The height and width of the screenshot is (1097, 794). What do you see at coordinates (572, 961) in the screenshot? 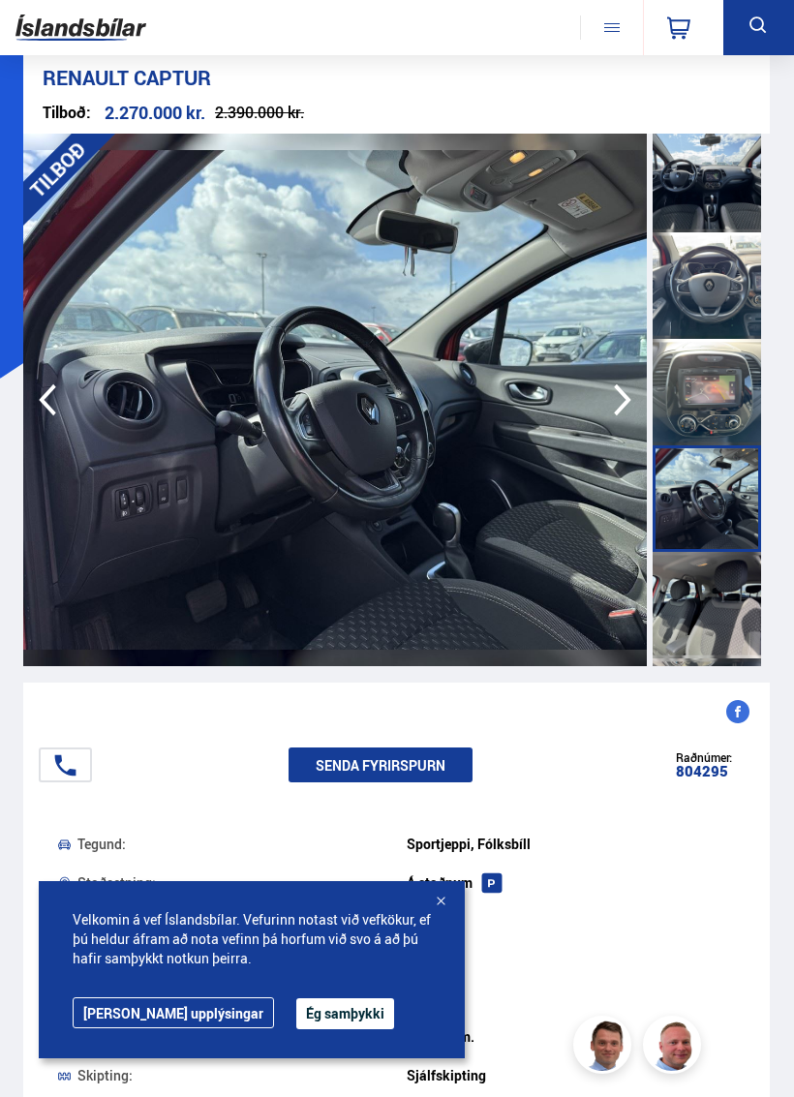
I see `div: 5/2018` at bounding box center [572, 961].